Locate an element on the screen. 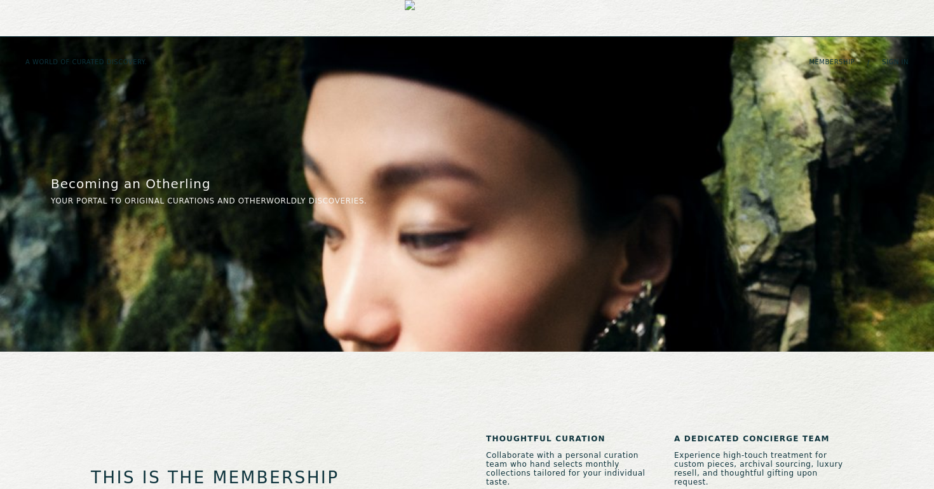 This screenshot has width=934, height=489. p: Collaborate with a personal curation team who hand selects monthly collections tailored for your ... is located at coordinates (571, 468).